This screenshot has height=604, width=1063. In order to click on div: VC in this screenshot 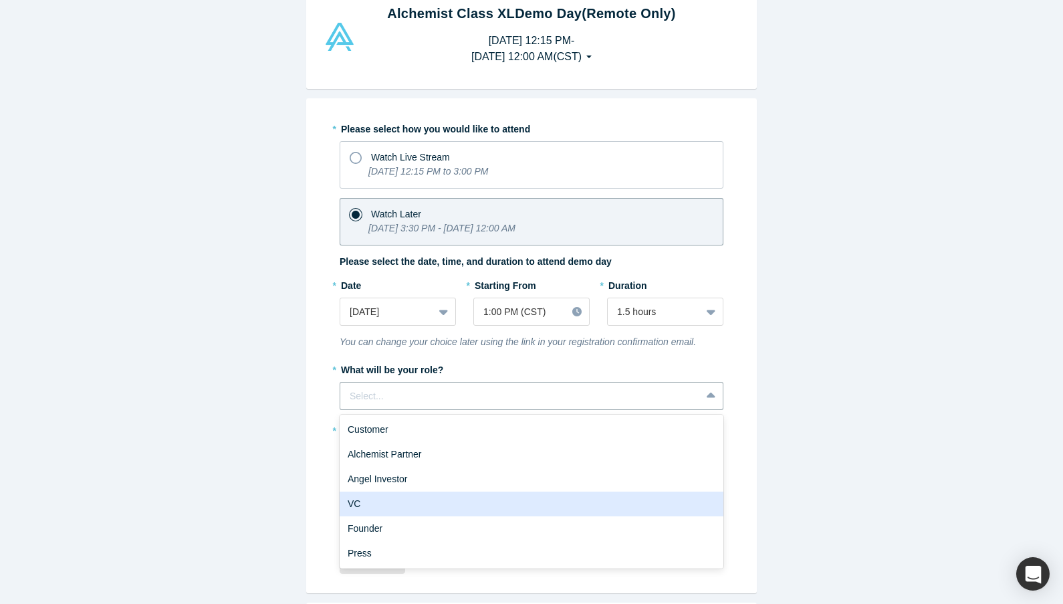, I will do `click(531, 503)`.